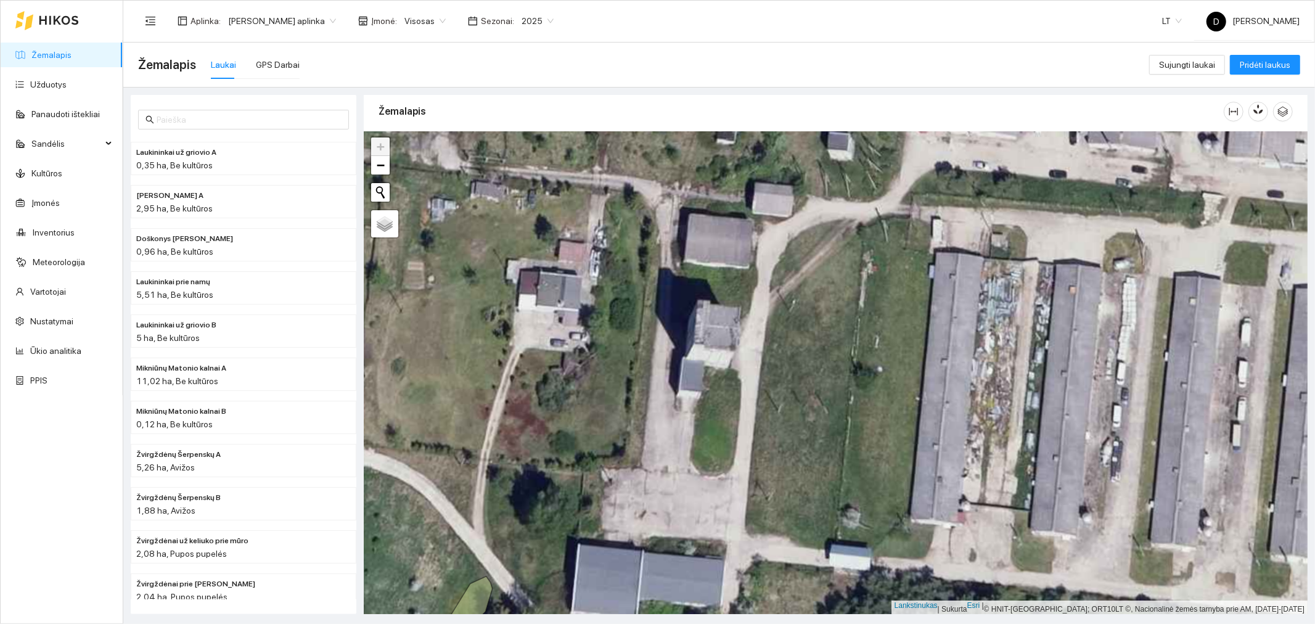 This screenshot has height=624, width=1315. I want to click on font: 0,96 ha, Be kultūros, so click(174, 251).